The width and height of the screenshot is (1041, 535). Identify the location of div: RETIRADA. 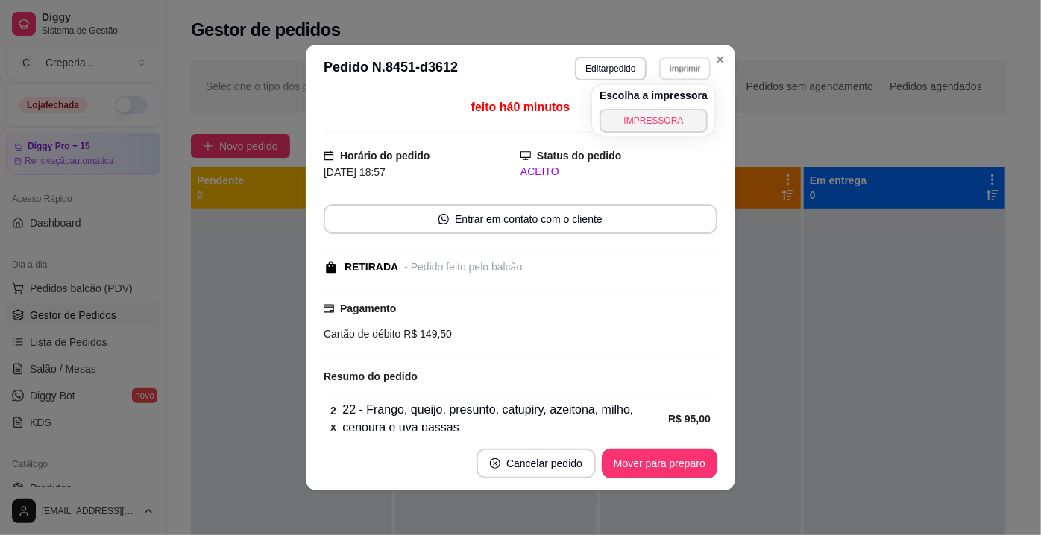
(371, 267).